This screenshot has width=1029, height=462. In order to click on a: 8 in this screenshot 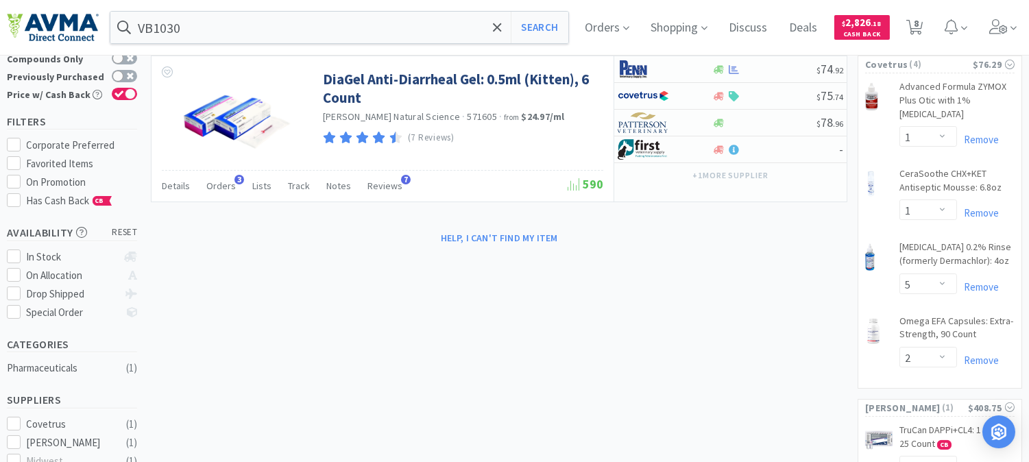, I will do `click(914, 29)`.